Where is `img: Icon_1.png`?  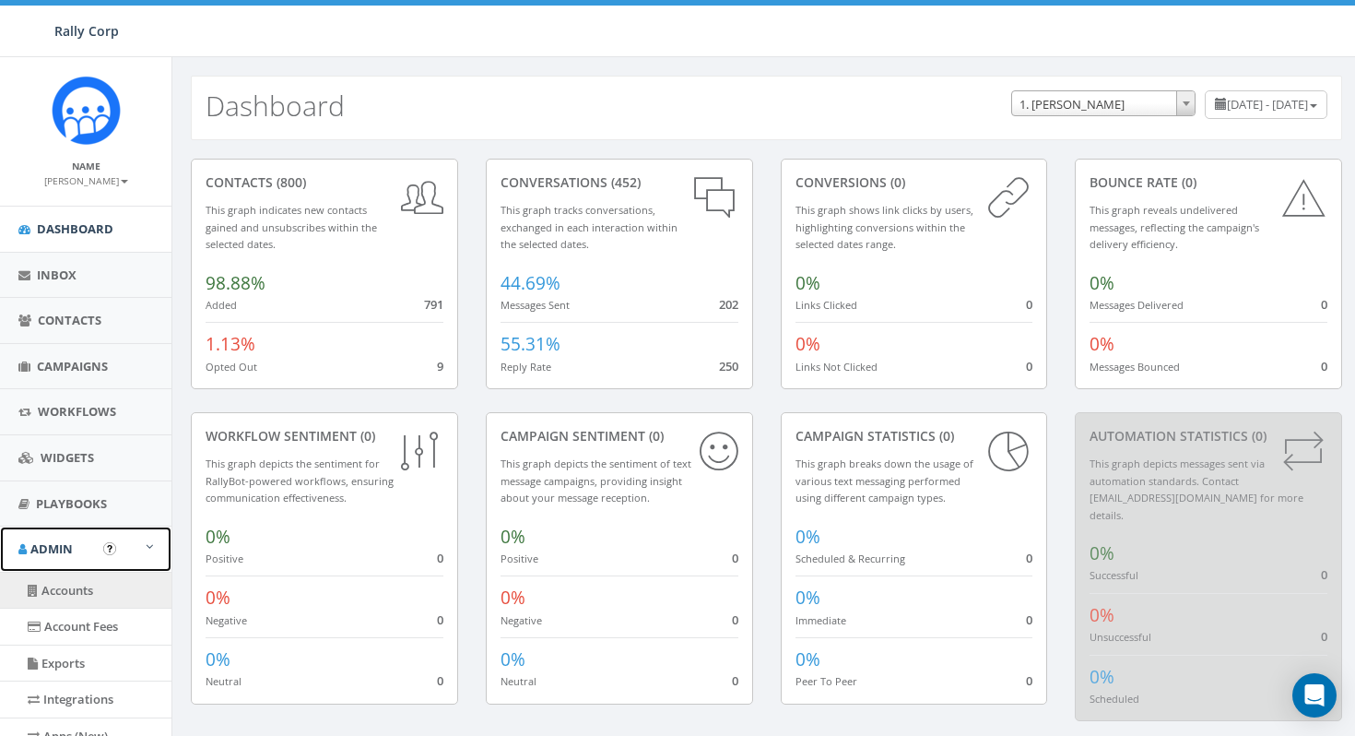
img: Icon_1.png is located at coordinates (86, 110).